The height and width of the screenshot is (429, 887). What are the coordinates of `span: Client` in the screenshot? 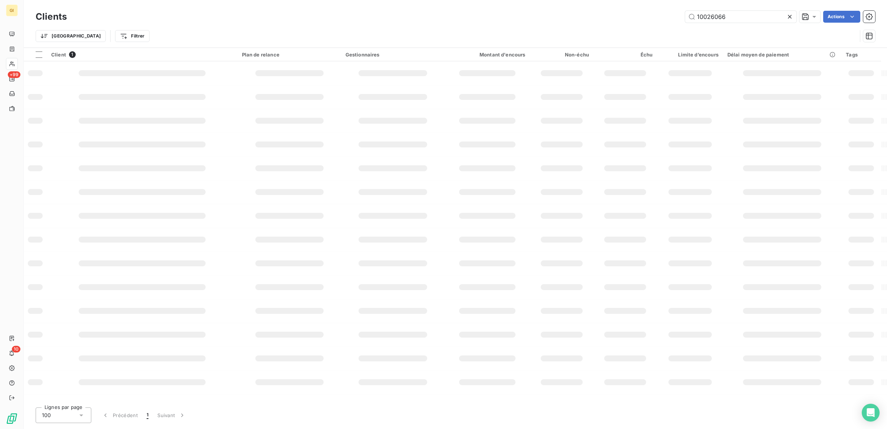 It's located at (59, 55).